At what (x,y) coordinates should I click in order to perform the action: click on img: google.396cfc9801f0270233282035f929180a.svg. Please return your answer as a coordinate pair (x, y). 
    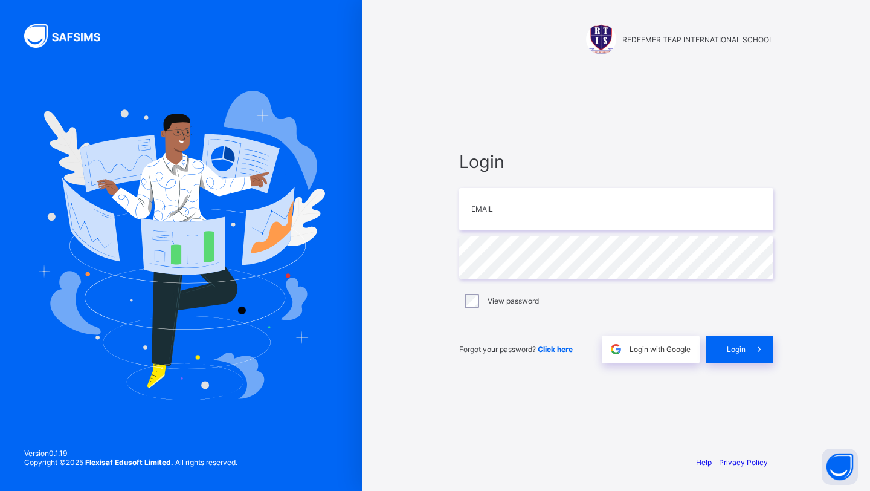
    Looking at the image, I should click on (616, 349).